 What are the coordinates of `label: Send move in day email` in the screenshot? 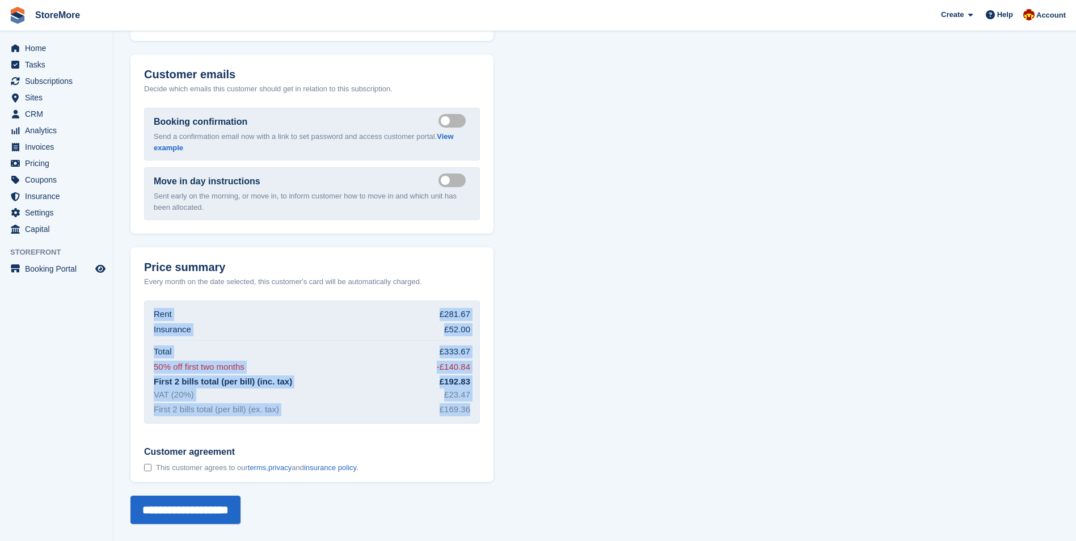 It's located at (454, 180).